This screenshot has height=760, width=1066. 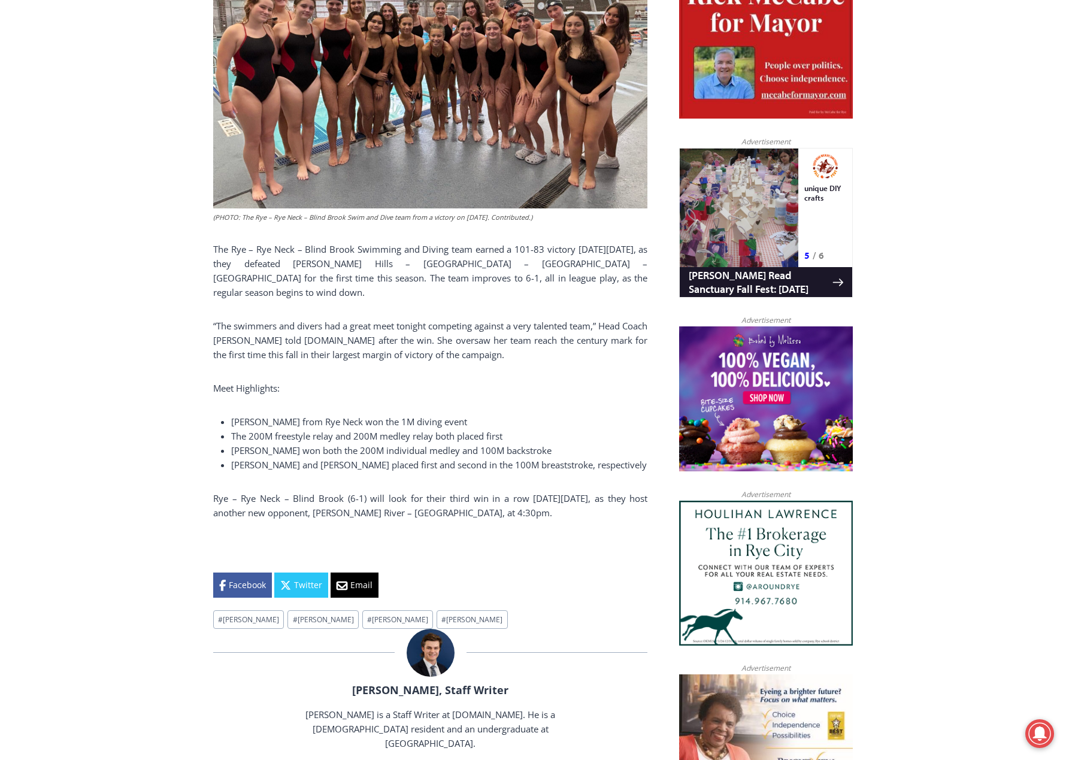 I want to click on p: Meet Highlights:, so click(x=430, y=388).